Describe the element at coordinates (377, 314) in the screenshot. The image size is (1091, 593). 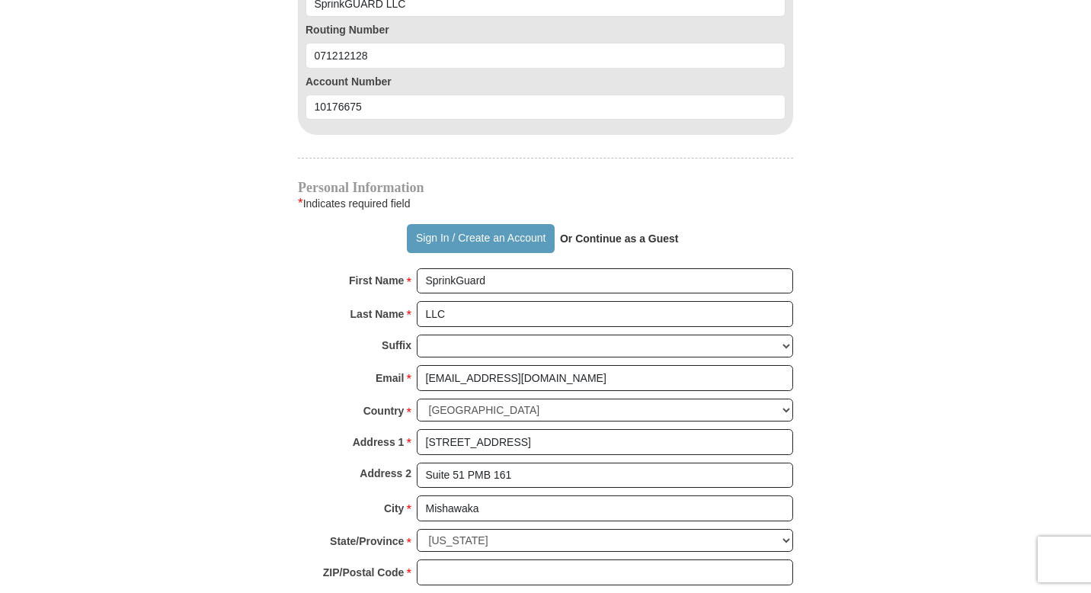
I see `strong: Last Name` at that location.